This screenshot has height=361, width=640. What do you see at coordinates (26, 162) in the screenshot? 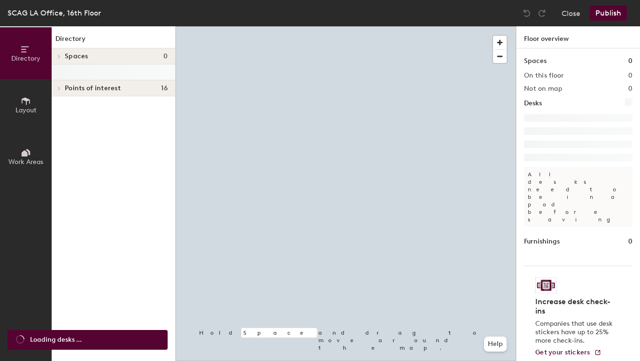
I see `span: Work Areas` at bounding box center [26, 162].